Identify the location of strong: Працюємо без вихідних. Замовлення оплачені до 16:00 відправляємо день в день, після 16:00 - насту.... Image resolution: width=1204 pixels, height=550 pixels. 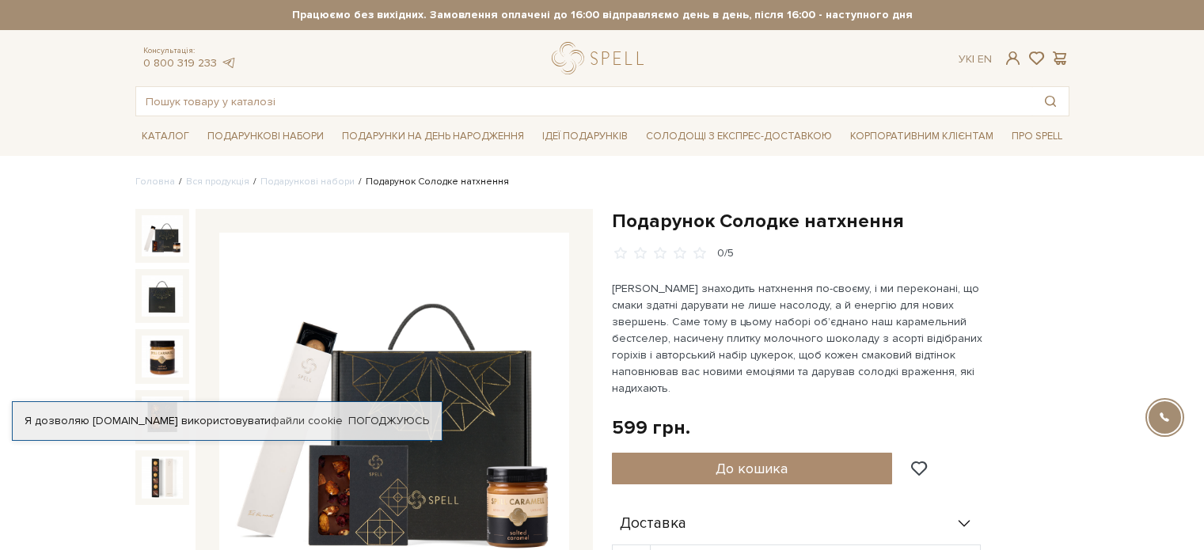
(602, 15).